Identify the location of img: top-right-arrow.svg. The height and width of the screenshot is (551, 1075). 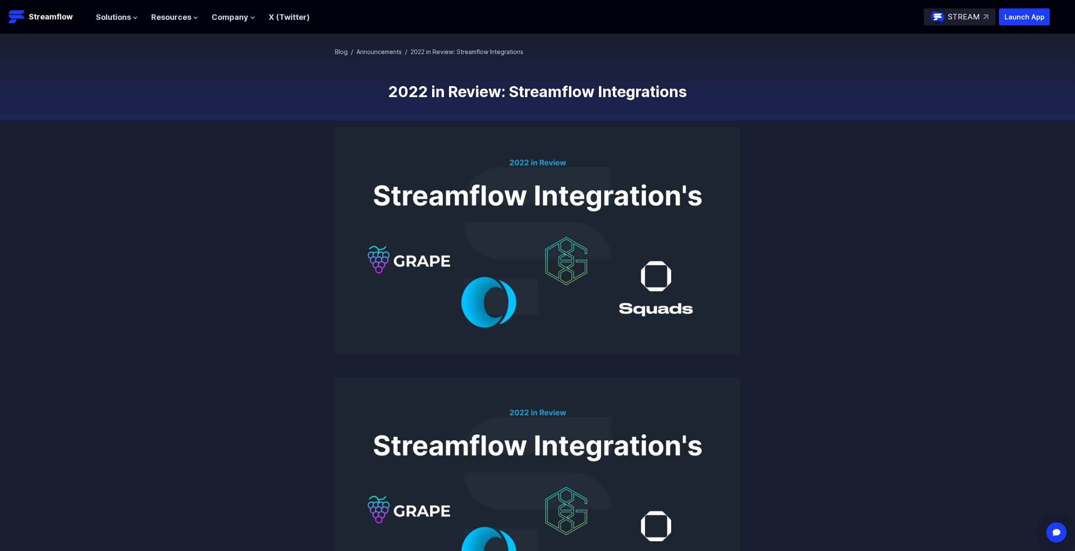
(986, 17).